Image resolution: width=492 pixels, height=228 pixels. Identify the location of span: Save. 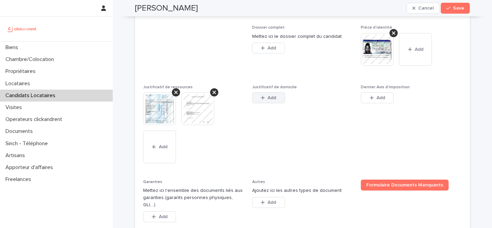
(458, 8).